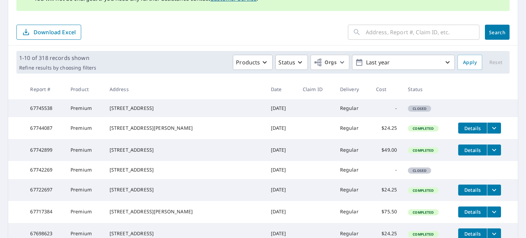 The height and width of the screenshot is (238, 526). I want to click on th: Date, so click(281, 89).